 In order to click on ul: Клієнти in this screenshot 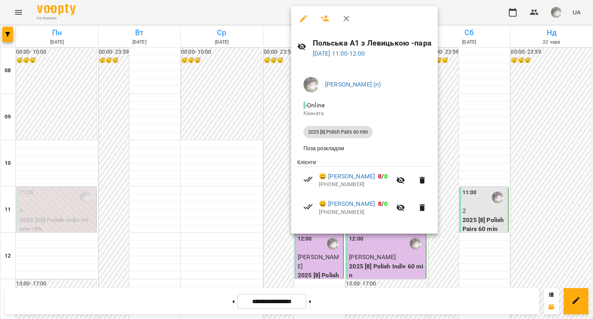, I will do `click(364, 191)`.